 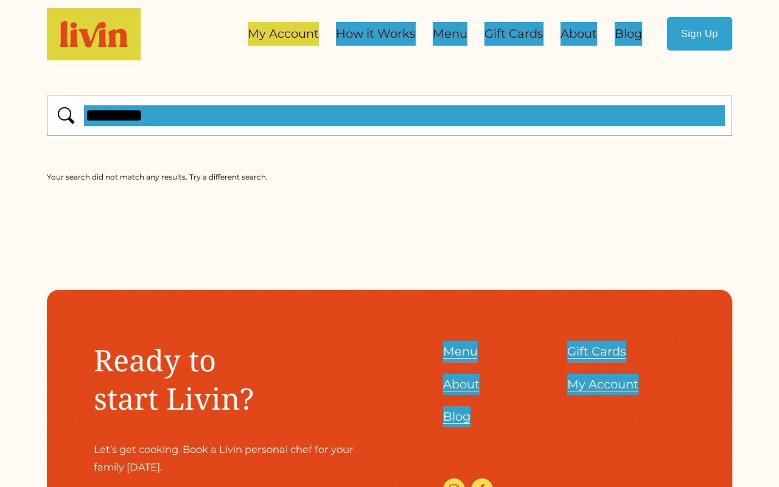 I want to click on span: Ready to start Livin?, so click(x=173, y=378).